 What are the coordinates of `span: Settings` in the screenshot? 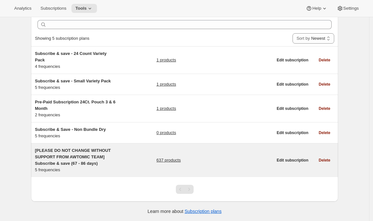 It's located at (351, 8).